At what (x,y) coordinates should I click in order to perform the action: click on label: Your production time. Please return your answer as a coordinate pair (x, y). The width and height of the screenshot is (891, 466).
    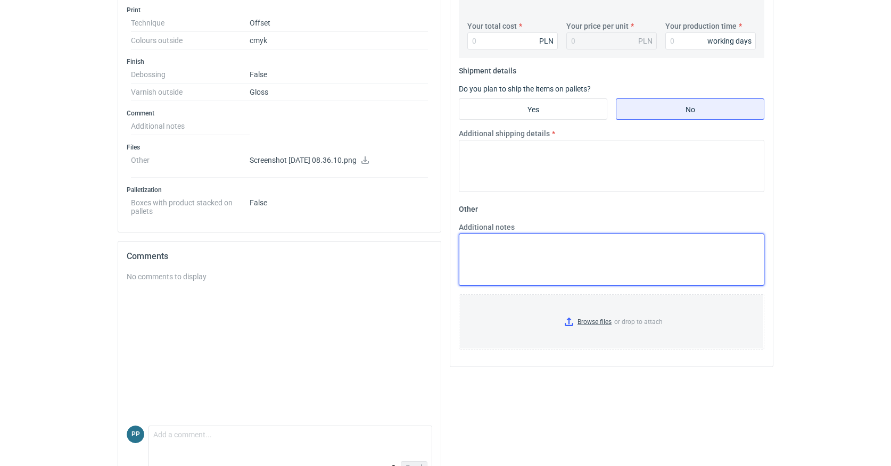
    Looking at the image, I should click on (701, 26).